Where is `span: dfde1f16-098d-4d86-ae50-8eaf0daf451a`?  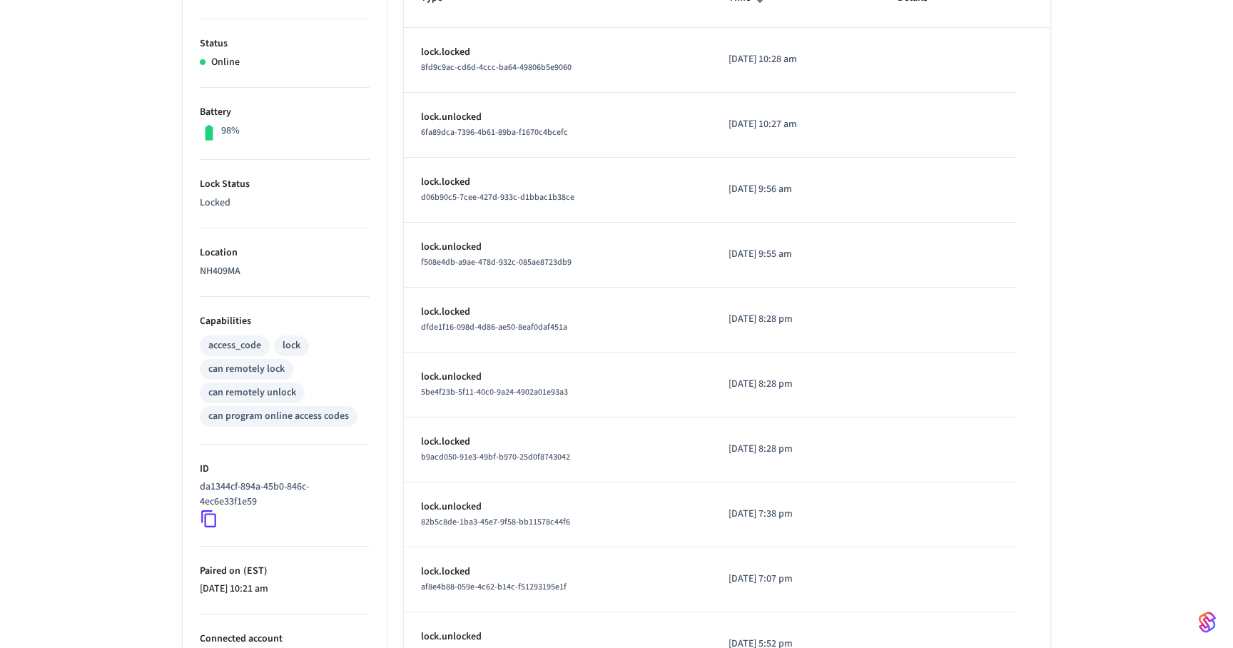 span: dfde1f16-098d-4d86-ae50-8eaf0daf451a is located at coordinates (494, 327).